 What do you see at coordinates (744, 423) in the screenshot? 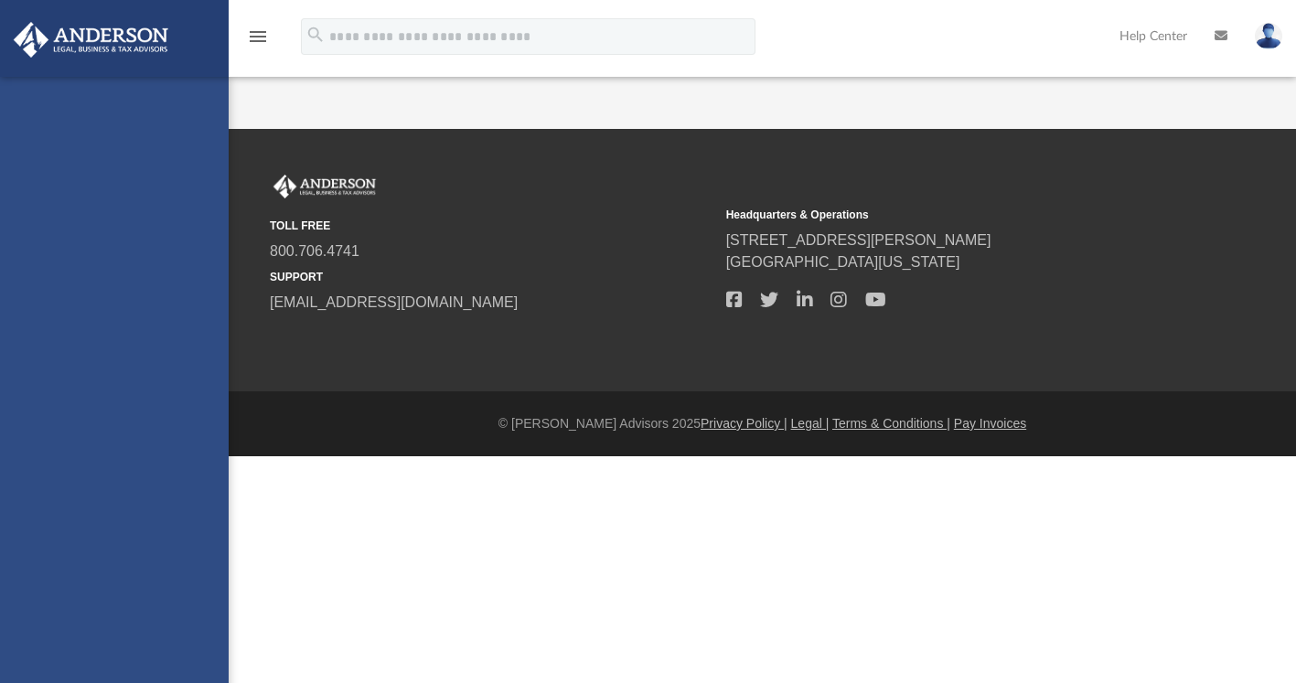
I see `a: Privacy Policy |` at bounding box center [744, 423].